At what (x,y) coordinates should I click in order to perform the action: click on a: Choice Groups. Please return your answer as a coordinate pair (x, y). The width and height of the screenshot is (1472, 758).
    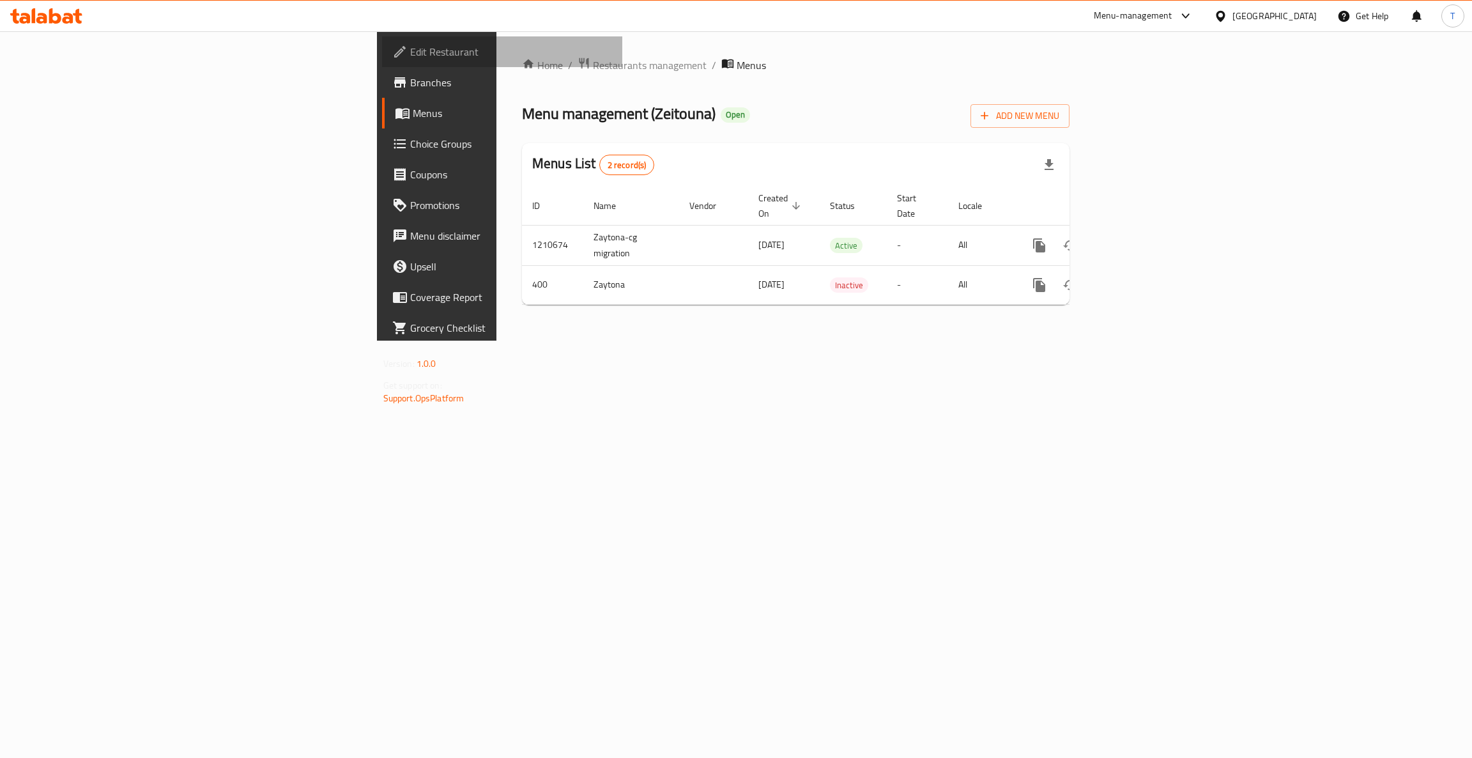
    Looking at the image, I should click on (502, 144).